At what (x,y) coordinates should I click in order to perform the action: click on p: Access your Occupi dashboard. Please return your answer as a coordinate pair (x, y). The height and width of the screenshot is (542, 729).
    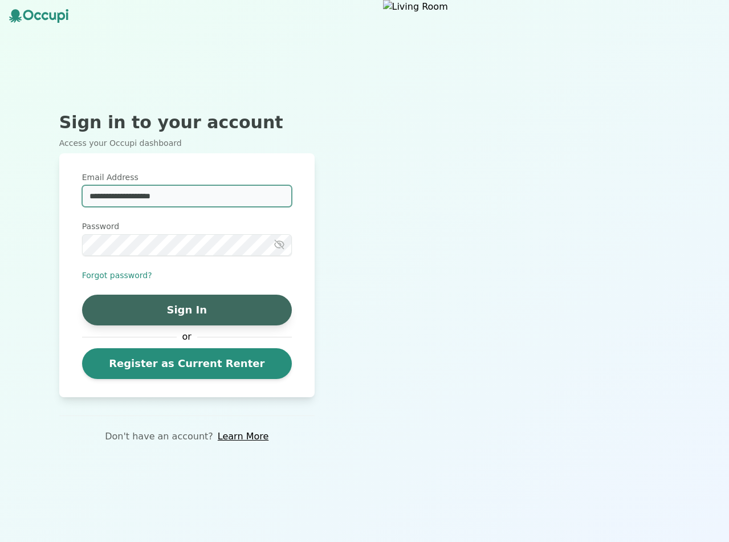
    Looking at the image, I should click on (187, 143).